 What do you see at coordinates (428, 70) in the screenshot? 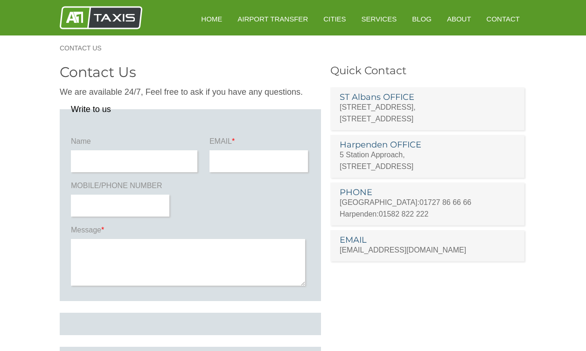
I see `h3: Quick Contact` at bounding box center [428, 70].